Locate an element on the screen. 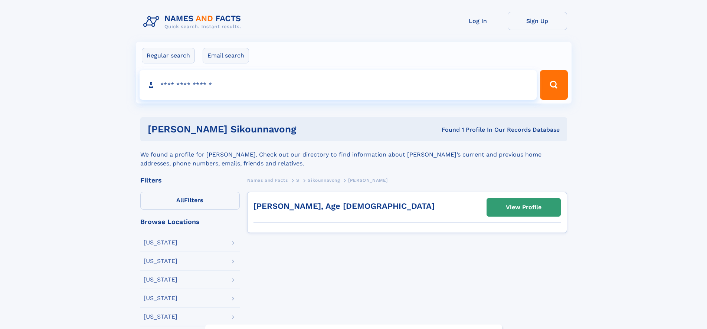  img: Logo Names and Facts is located at coordinates (194, 22).